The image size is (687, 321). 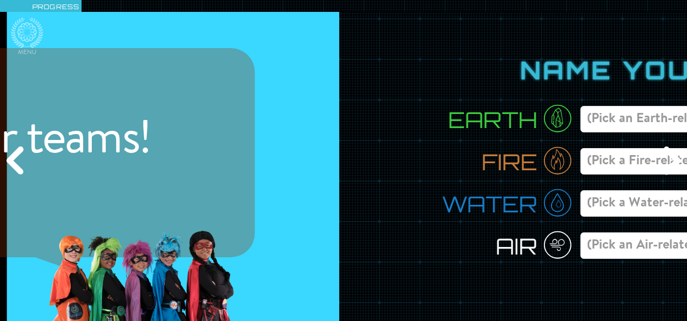 What do you see at coordinates (27, 52) in the screenshot?
I see `span: Menu` at bounding box center [27, 52].